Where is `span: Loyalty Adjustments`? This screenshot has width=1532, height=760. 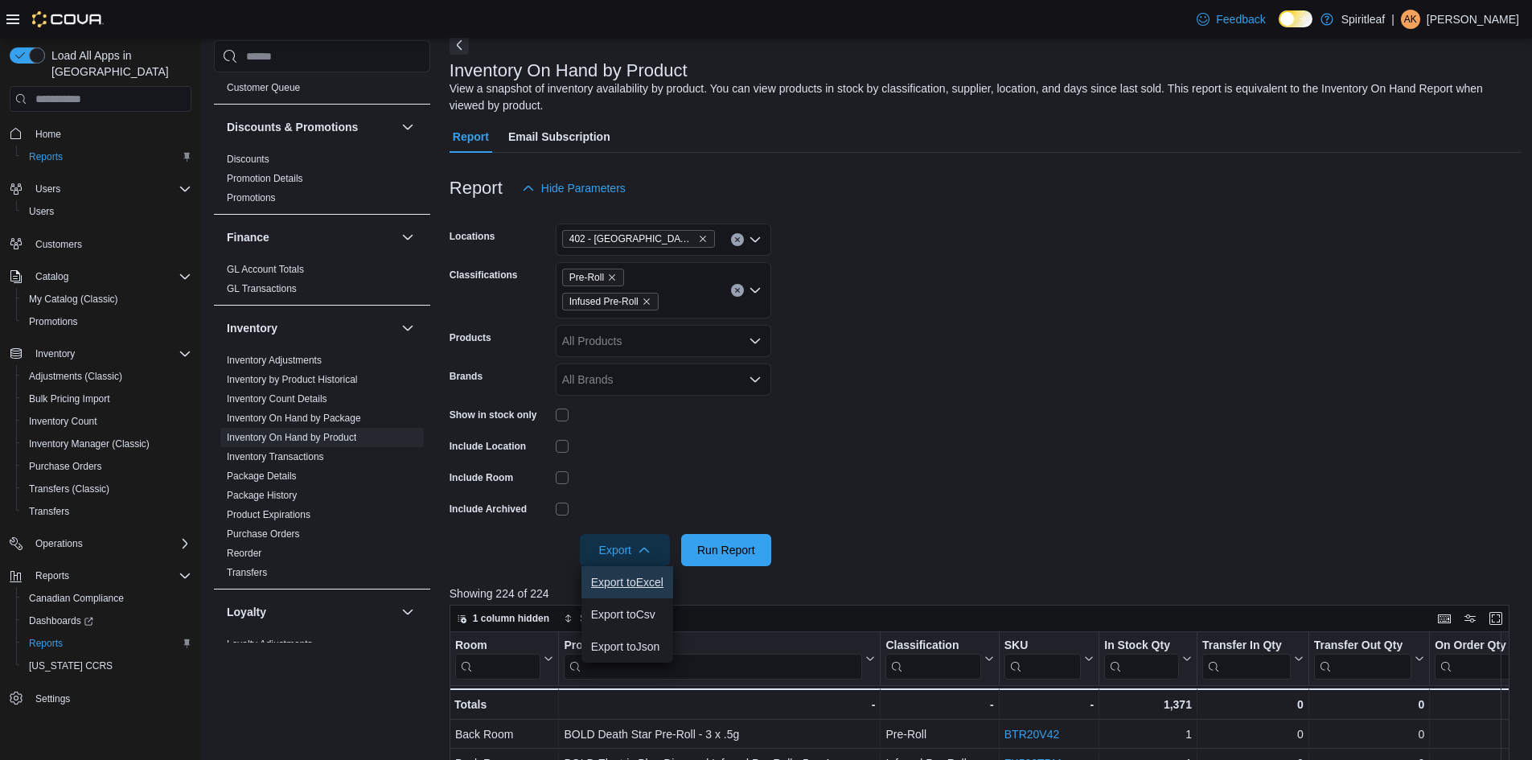
span: Loyalty Adjustments is located at coordinates (269, 644).